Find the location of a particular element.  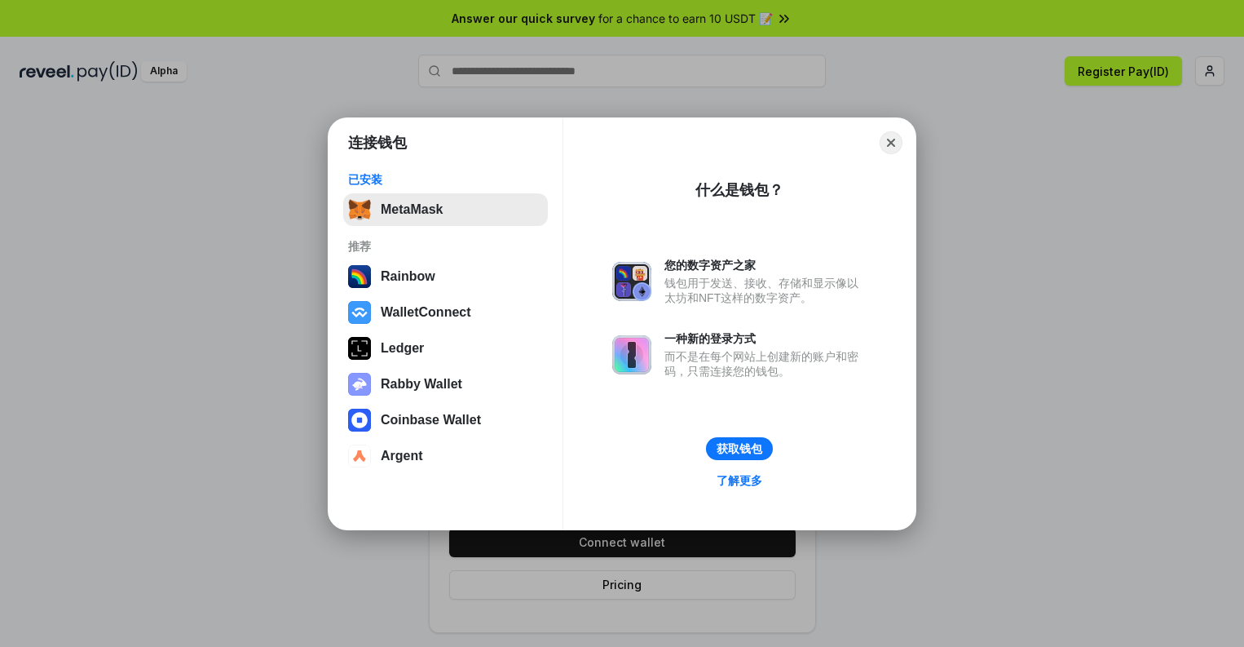

img: svg+xml,%3Csvg%20xmlns%3D%22http%3A%2F%2Fwww.w3.org%2F2000%2Fsvg%22%20width%3D%2228%22%20height%3... is located at coordinates (360, 348).